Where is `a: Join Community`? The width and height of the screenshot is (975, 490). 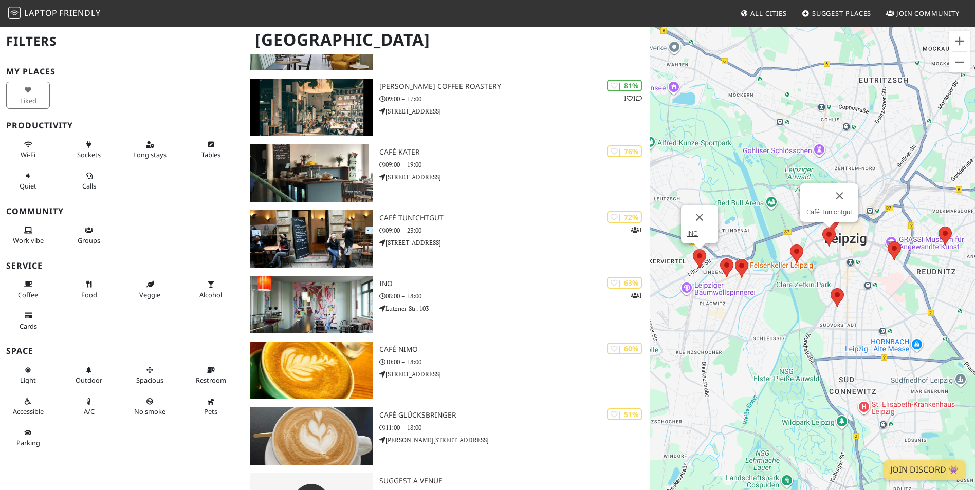 a: Join Community is located at coordinates (922, 13).